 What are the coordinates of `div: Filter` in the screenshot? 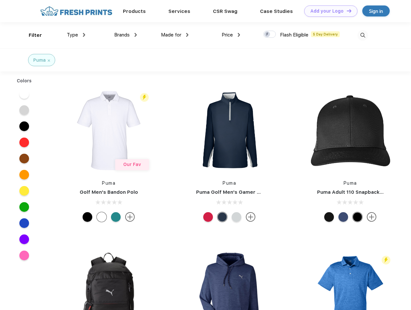 It's located at (35, 35).